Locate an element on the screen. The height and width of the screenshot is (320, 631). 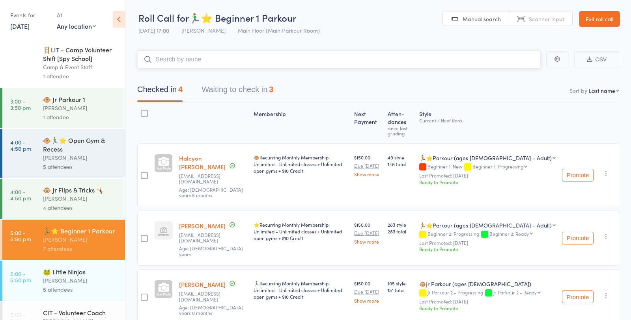
span: 🏃‍♂️⭐ Beginner 1 Parkour is located at coordinates (242, 17).